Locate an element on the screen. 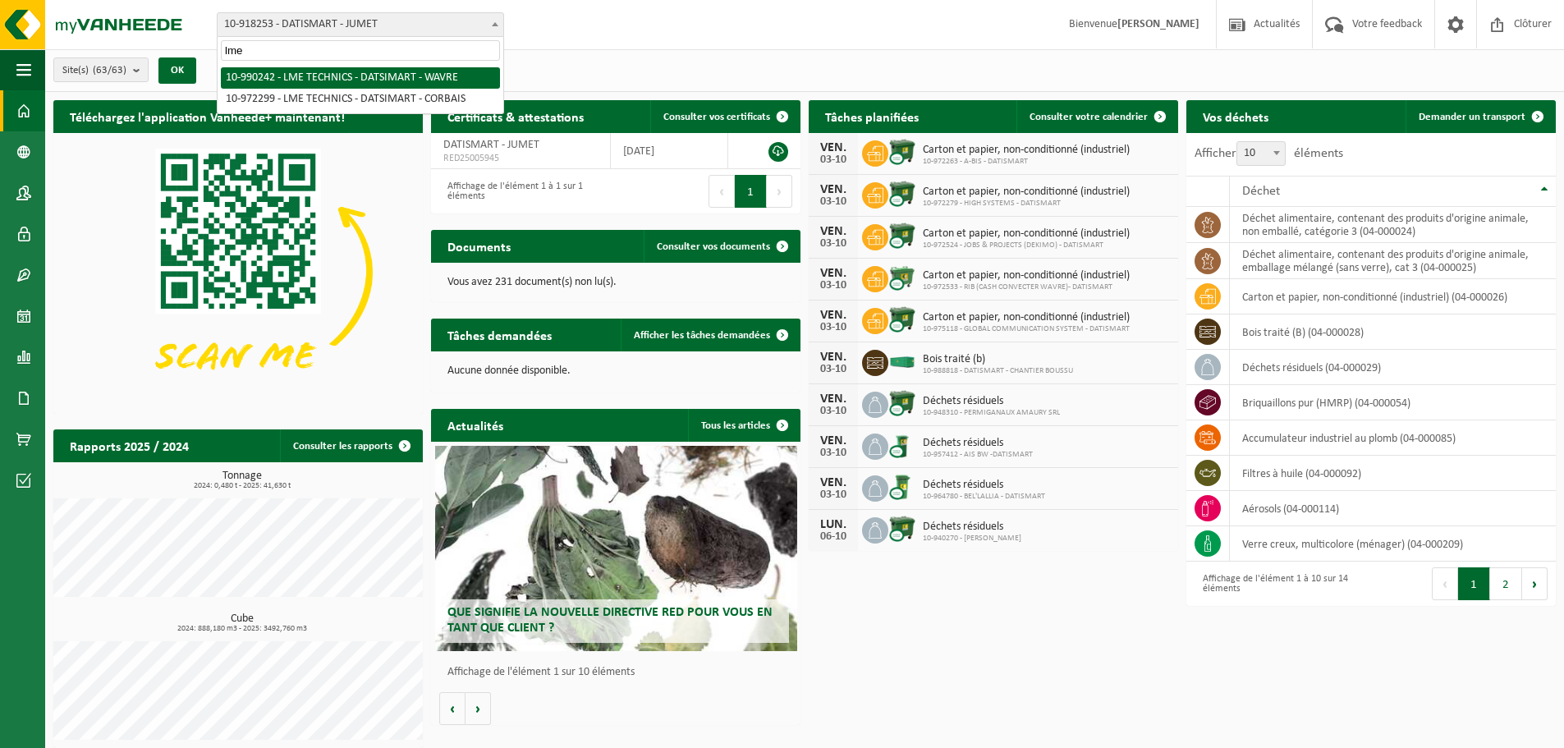 The width and height of the screenshot is (1564, 748). span: 10-972524 - JOBS & PROJECTS (DEKIMO) - DATISMART is located at coordinates (1026, 245).